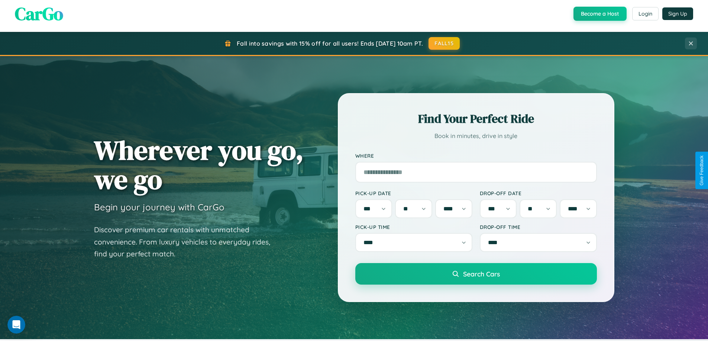 This screenshot has height=341, width=708. Describe the element at coordinates (444, 43) in the screenshot. I see `button: FALL15` at that location.